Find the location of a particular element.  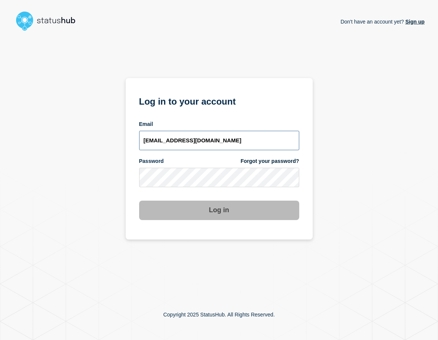

span: Password is located at coordinates (151, 161).